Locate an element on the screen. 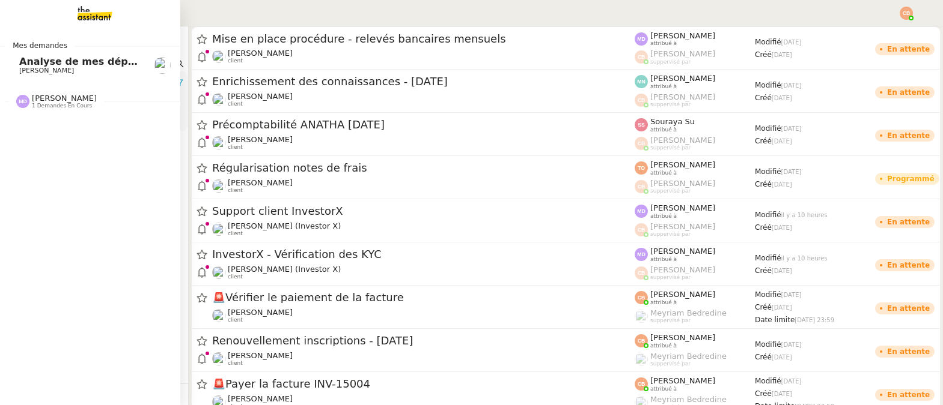 The image size is (943, 405). span: Mes demandes is located at coordinates (40, 46).